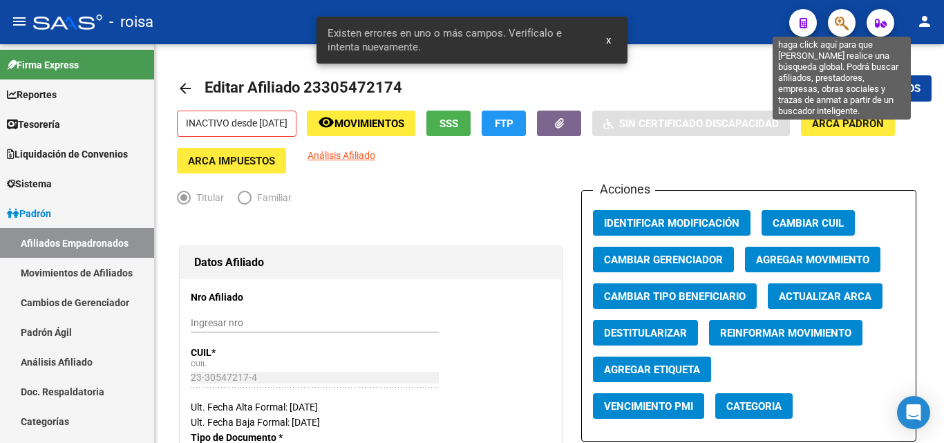 Image resolution: width=944 pixels, height=443 pixels. Describe the element at coordinates (873, 89) in the screenshot. I see `span: Guardar cambios` at that location.